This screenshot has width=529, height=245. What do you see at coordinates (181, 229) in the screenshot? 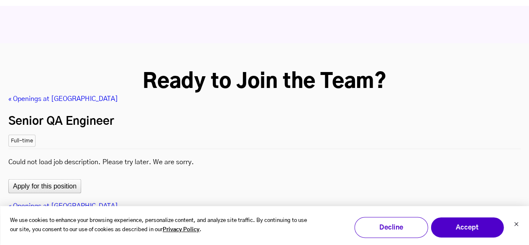
I see `a: Privacy Policy` at bounding box center [181, 229].